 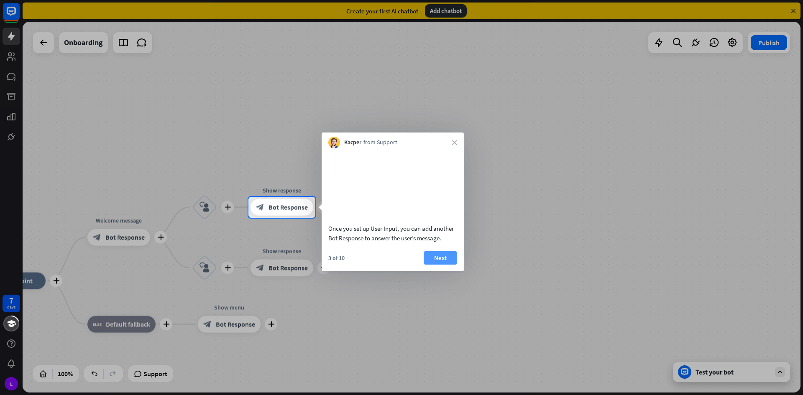 What do you see at coordinates (393, 233) in the screenshot?
I see `div: Once you set up User Input, you can add another Bot Response to answer the user’s message.` at bounding box center [393, 233].